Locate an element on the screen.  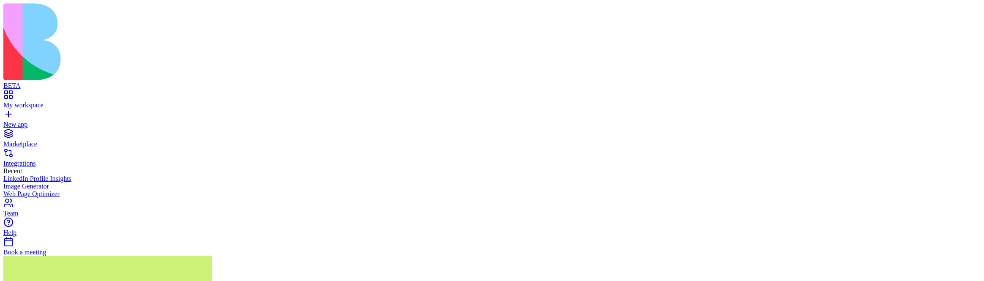
a: Help is located at coordinates (492, 229).